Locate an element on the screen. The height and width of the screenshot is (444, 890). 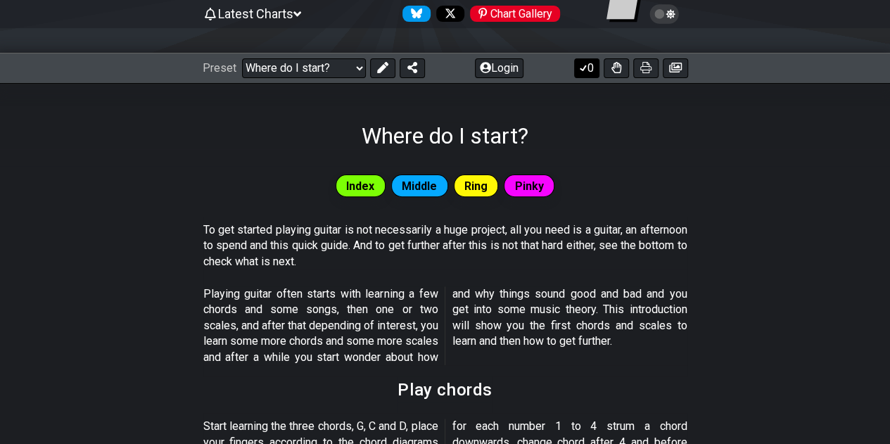
p: Playing guitar often starts with learning a few chords and some songs, then one or two scales, an... is located at coordinates (445, 326).